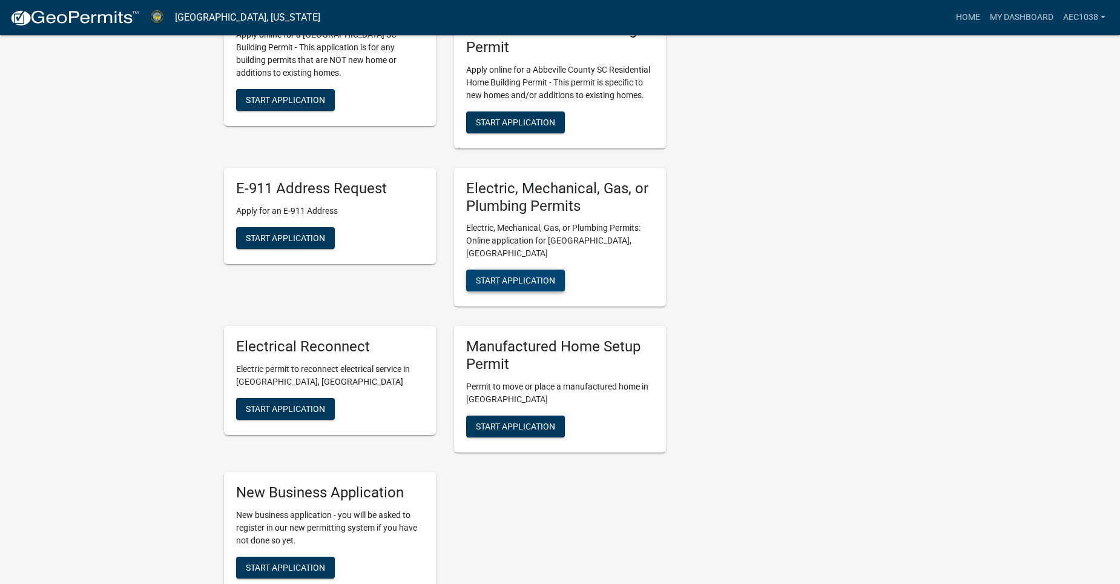  What do you see at coordinates (560, 82) in the screenshot?
I see `p: Apply online for a Abbeville County SC Residential Home Building Permit - This permit is specific...` at bounding box center [560, 82].